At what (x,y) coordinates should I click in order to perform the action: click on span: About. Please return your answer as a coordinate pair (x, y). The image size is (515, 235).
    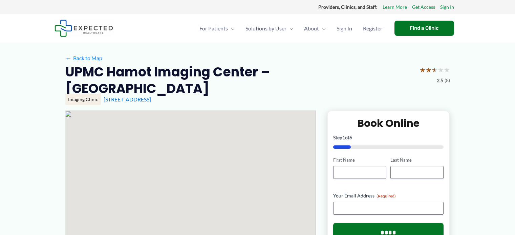
    Looking at the image, I should click on (312, 28).